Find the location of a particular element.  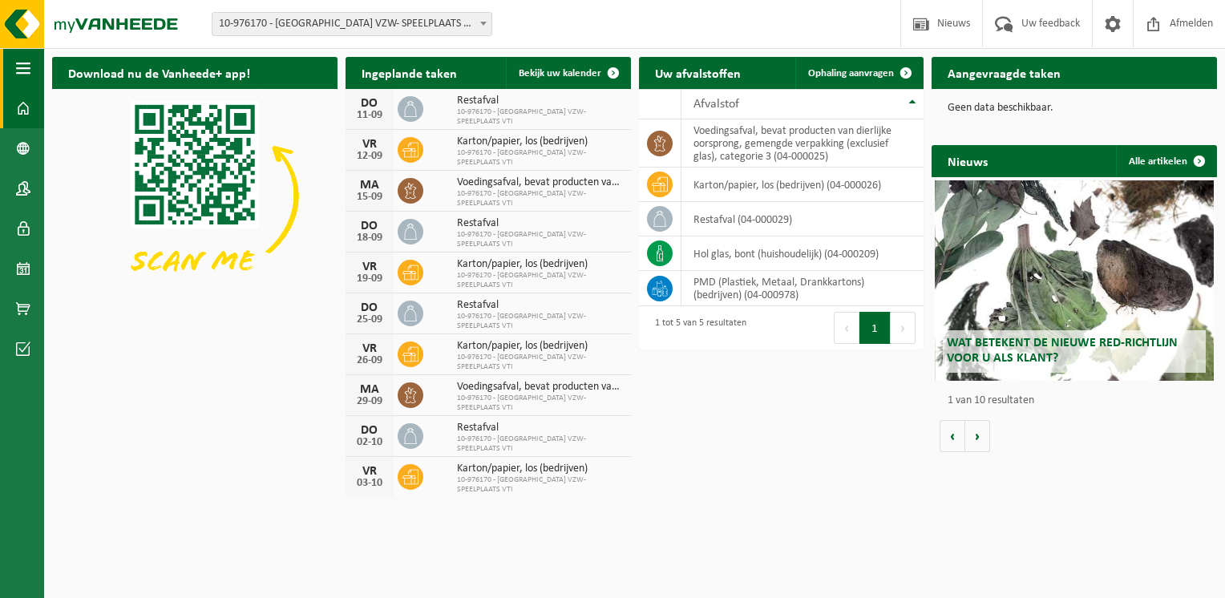

div: 26-09 is located at coordinates (370, 361).